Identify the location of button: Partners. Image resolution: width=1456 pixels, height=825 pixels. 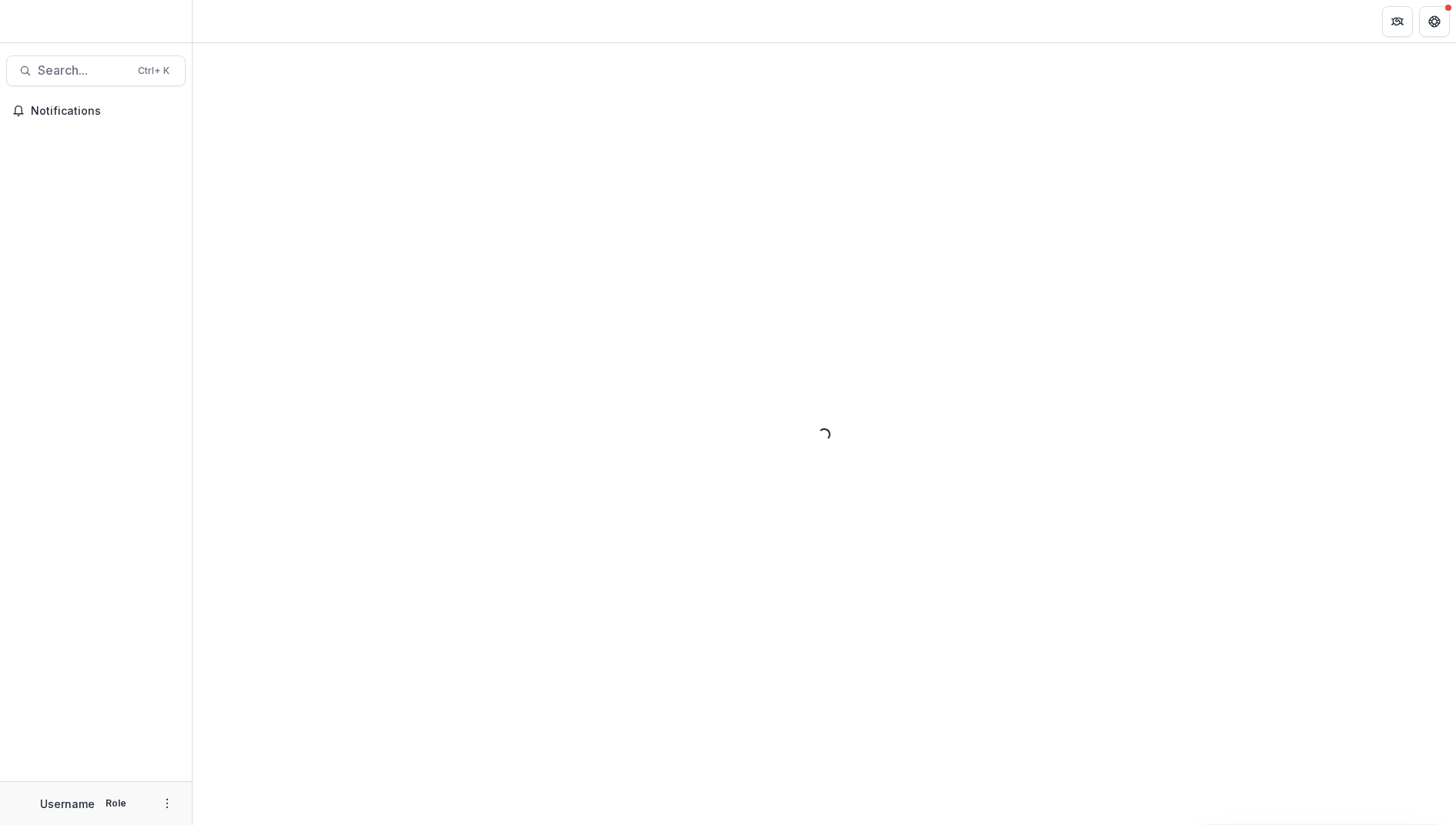
(1398, 22).